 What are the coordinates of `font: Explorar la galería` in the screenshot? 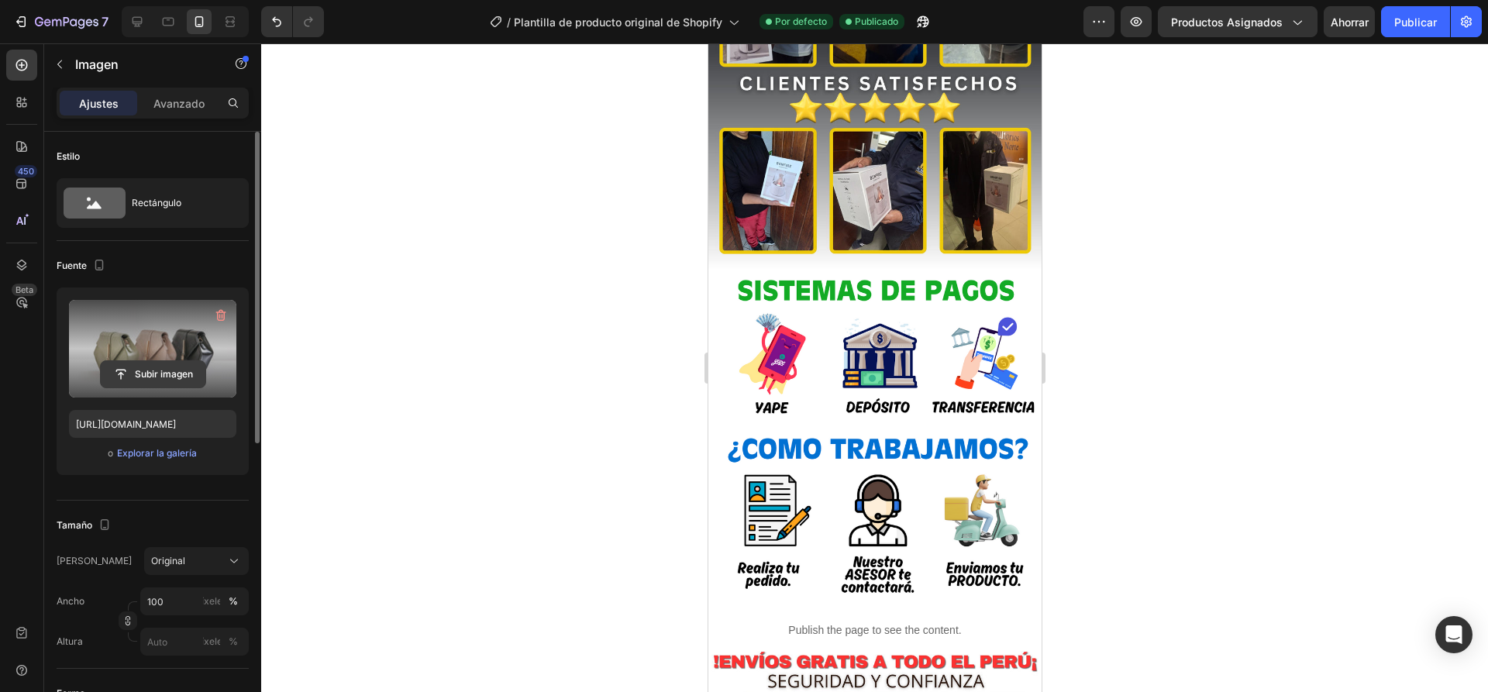 It's located at (157, 453).